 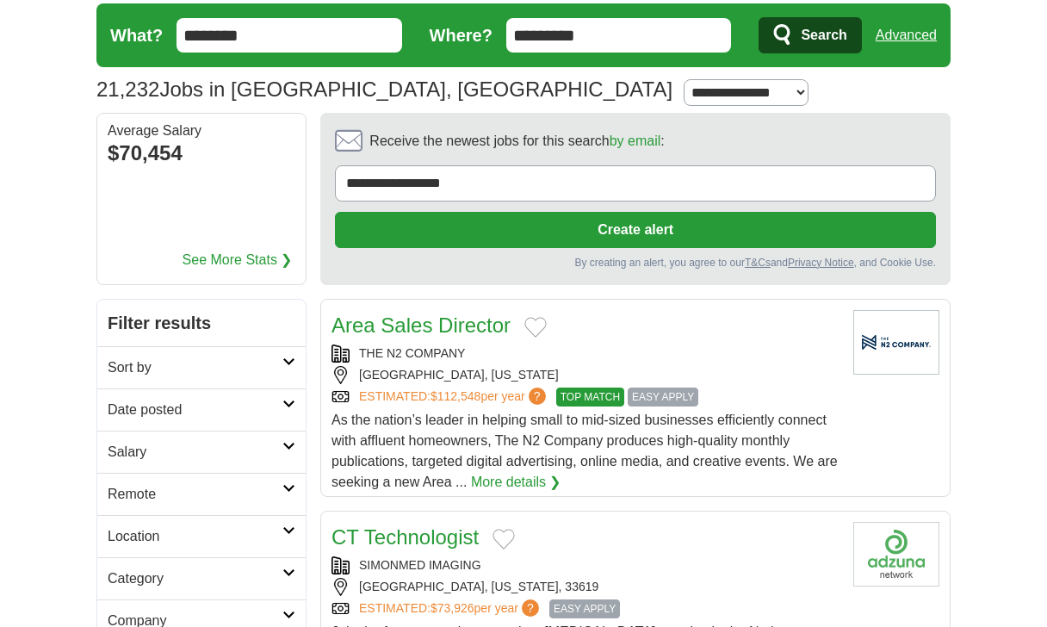 What do you see at coordinates (452, 608) in the screenshot?
I see `span: $73,926` at bounding box center [452, 608].